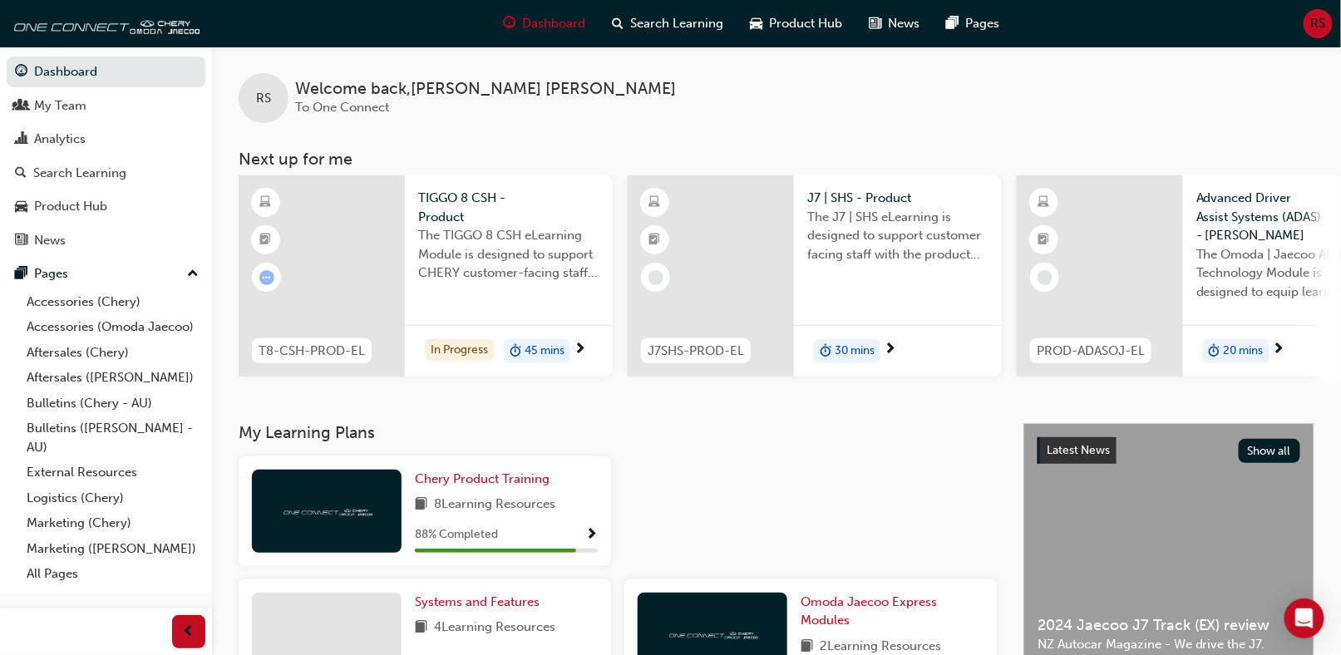 This screenshot has height=655, width=1341. Describe the element at coordinates (1169, 625) in the screenshot. I see `span: 2024 Jaecoo J7 Track (EX) review` at that location.